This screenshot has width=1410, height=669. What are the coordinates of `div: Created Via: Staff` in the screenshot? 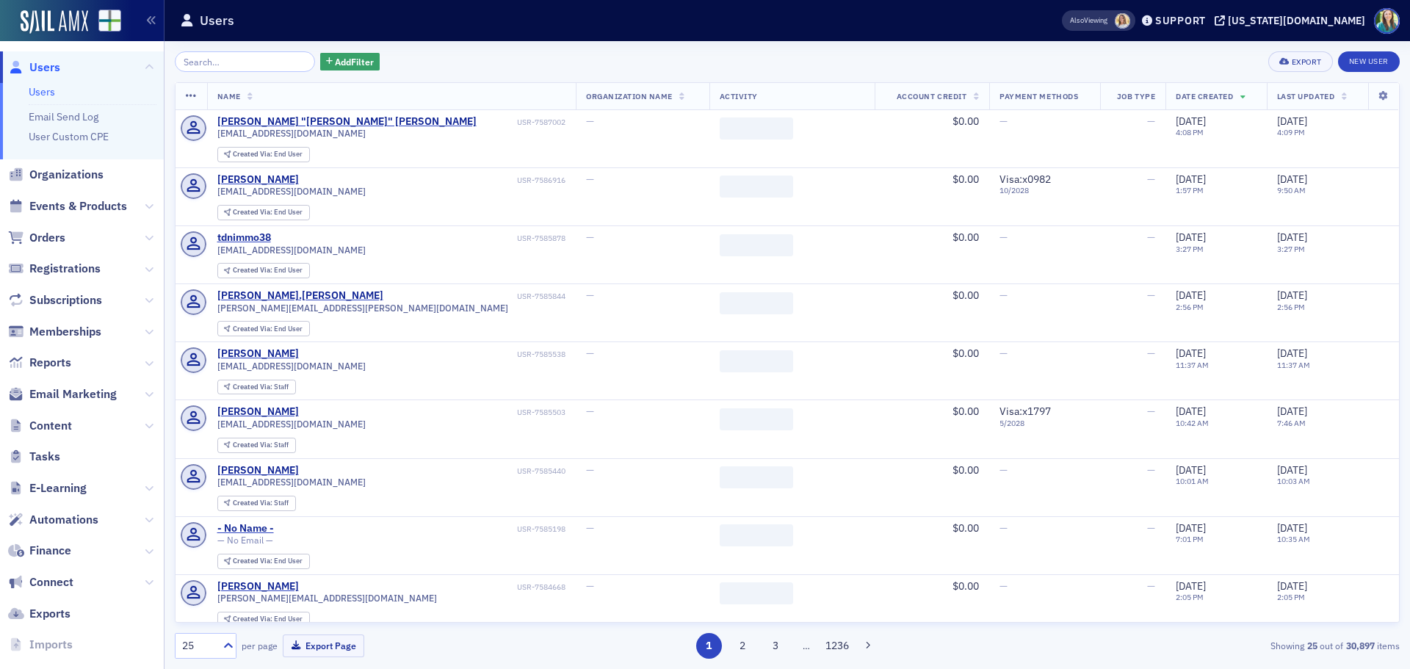 It's located at (256, 445).